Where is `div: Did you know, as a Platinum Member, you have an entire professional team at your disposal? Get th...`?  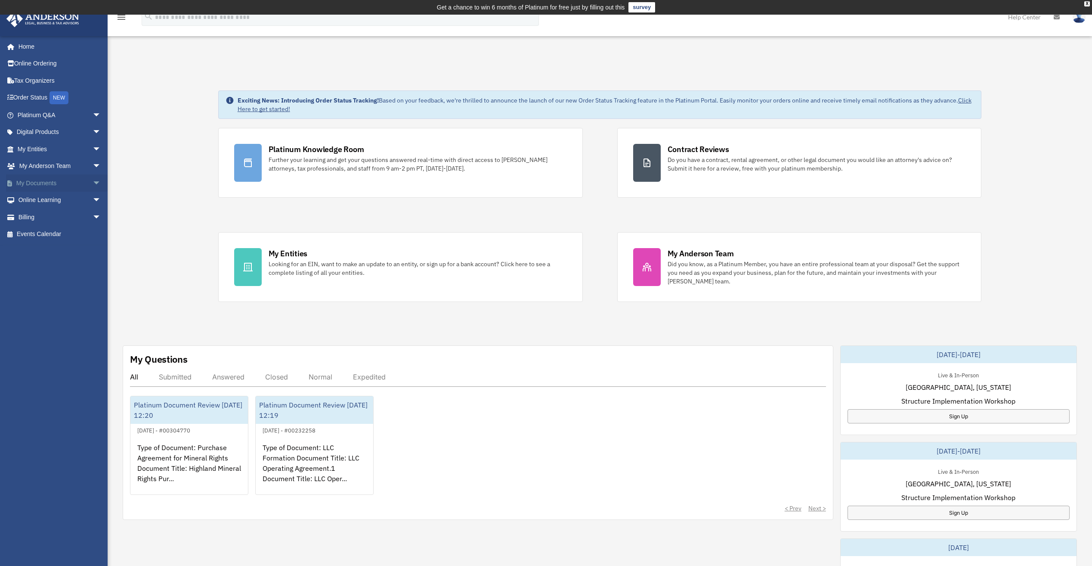 div: Did you know, as a Platinum Member, you have an entire professional team at your disposal? Get th... is located at coordinates (817, 272).